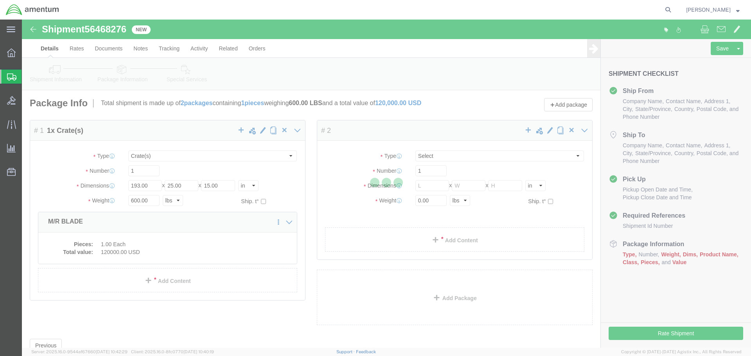  I want to click on span: Server: 2025.16.0-9544af67660, so click(79, 352).